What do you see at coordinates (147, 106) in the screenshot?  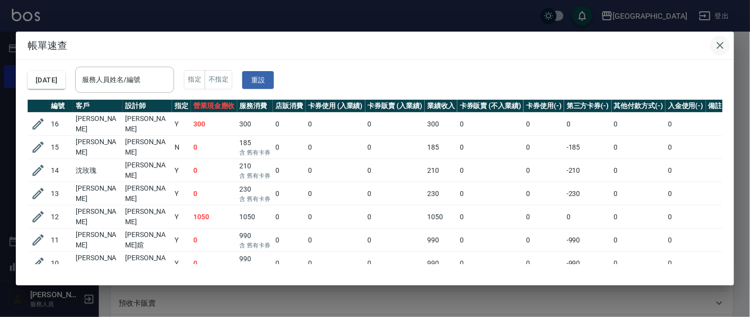 I see `th: 設計師` at bounding box center [147, 106].